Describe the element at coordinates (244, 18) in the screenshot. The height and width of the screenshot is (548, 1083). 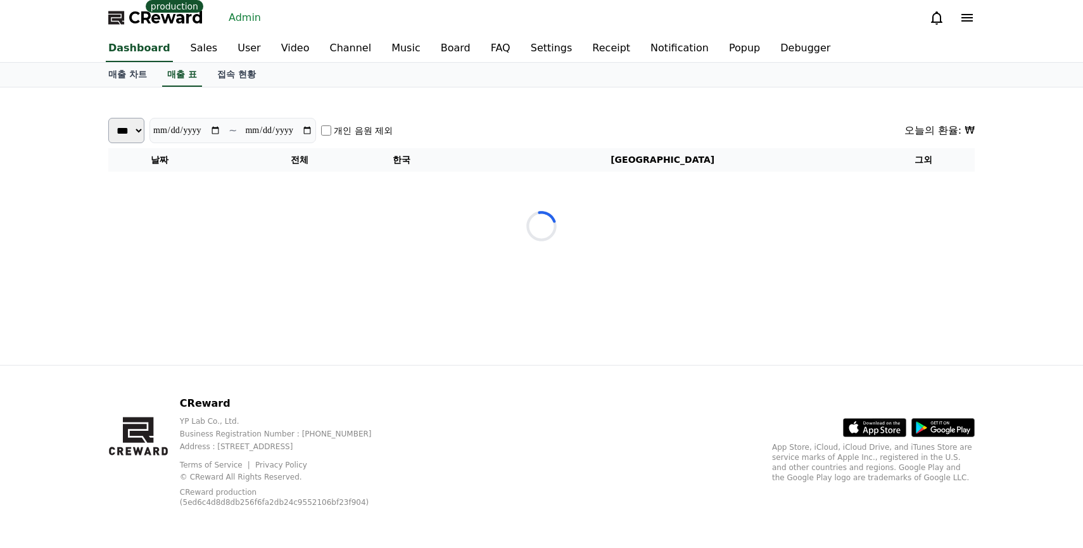
I see `a: Admin` at that location.